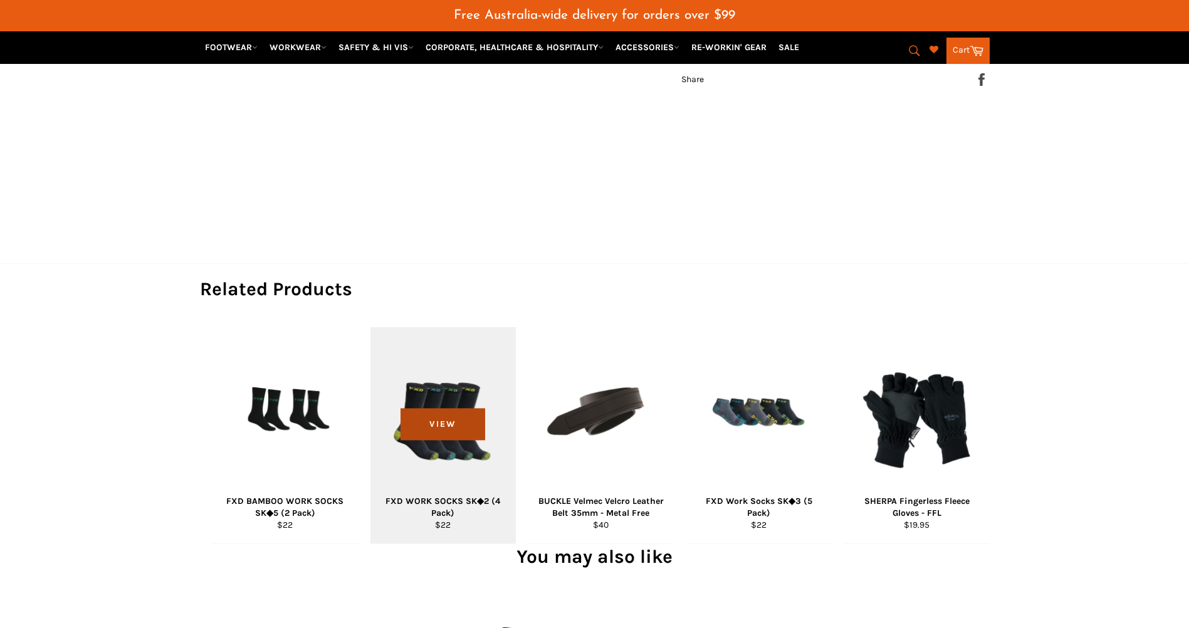 This screenshot has width=1189, height=628. What do you see at coordinates (601, 436) in the screenshot?
I see `a: BUCKLE Velmec Velcro Leather Belt 35mm - Metal Free - Workin Gear BUCKLE Velmec Velcro Leather Be...` at bounding box center [601, 436].